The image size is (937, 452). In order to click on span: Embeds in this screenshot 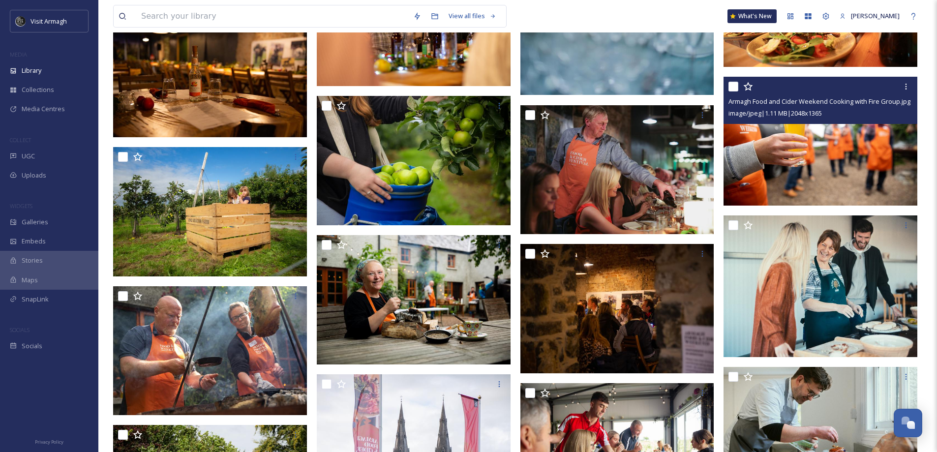, I will do `click(33, 241)`.